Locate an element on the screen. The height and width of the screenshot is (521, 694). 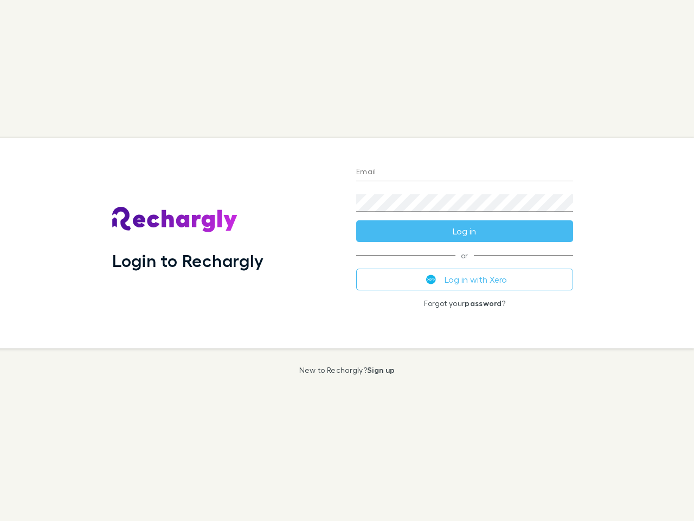
p: Forgot your ? is located at coordinates (465, 303).